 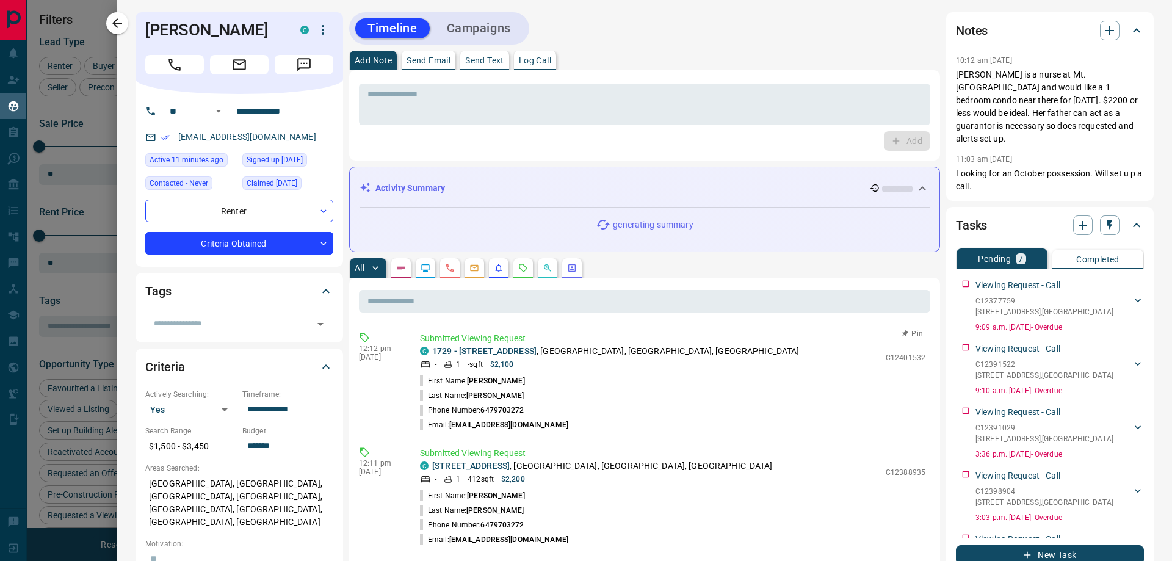 I want to click on p: C12391029, so click(x=1045, y=428).